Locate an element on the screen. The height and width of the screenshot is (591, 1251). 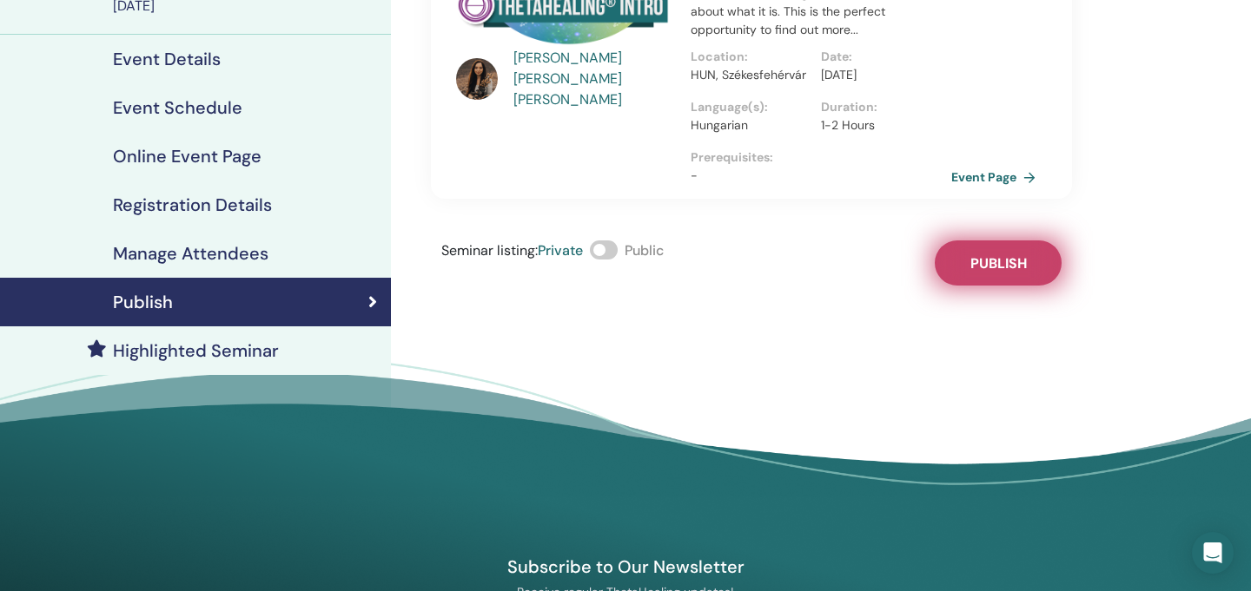
div: Open Intercom Messenger is located at coordinates (1212, 553).